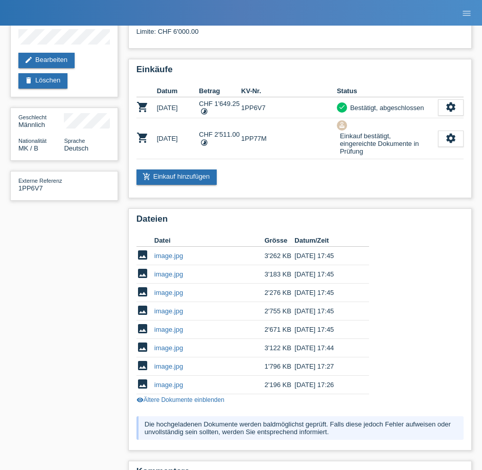  I want to click on th: Grösse, so click(279, 240).